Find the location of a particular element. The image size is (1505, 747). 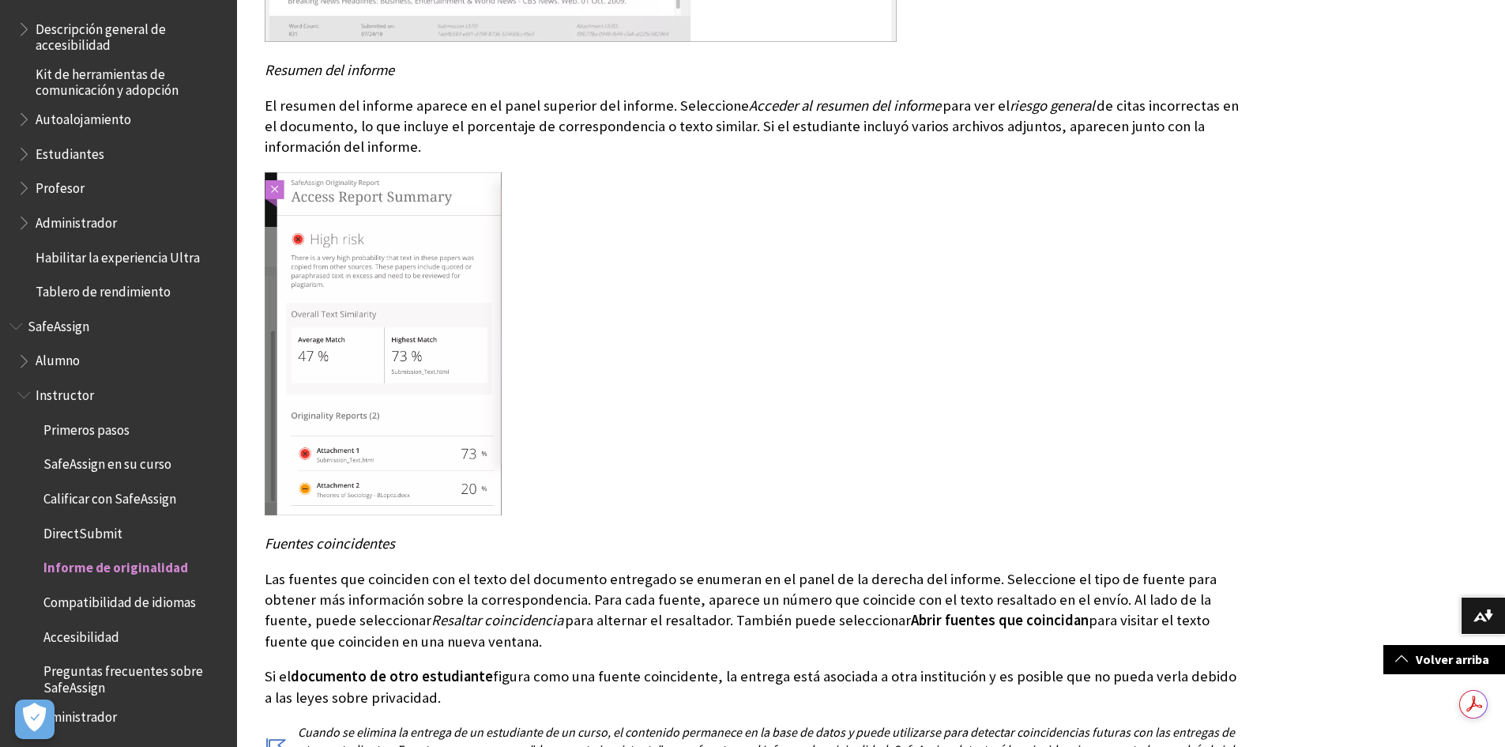

span: Accesibilidad is located at coordinates (81, 634).